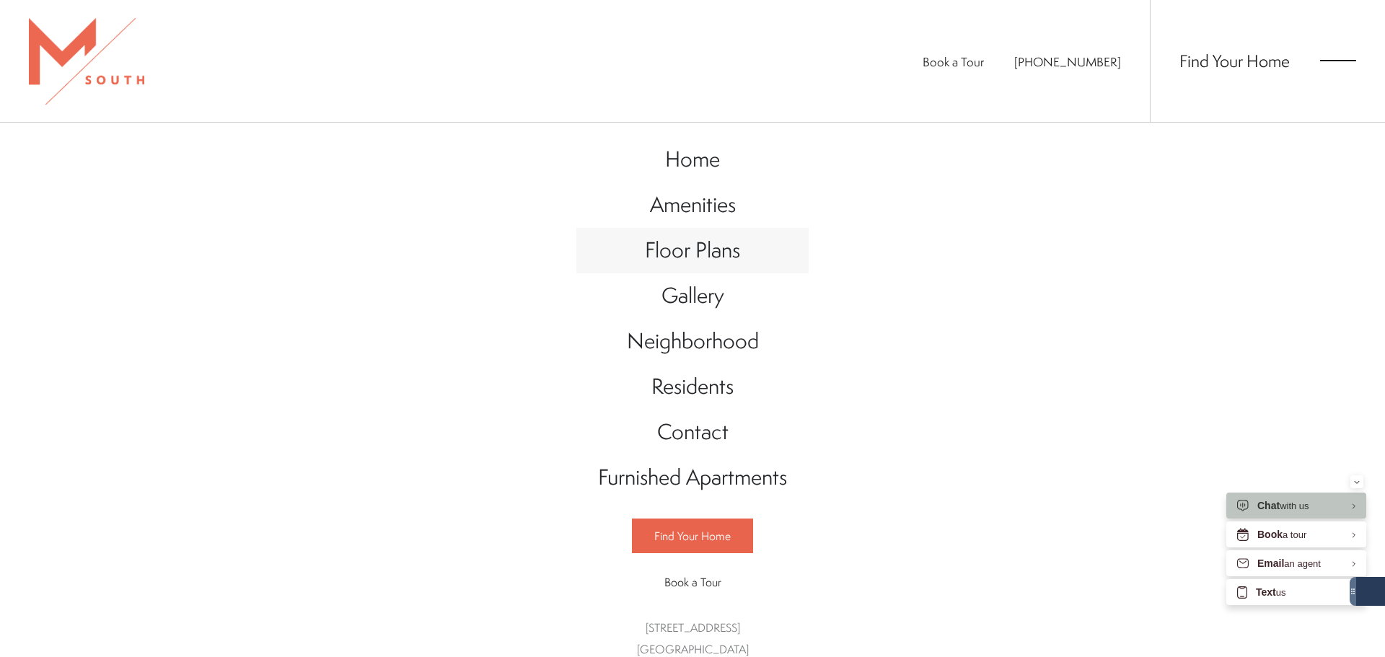  Describe the element at coordinates (693, 340) in the screenshot. I see `span: Neighborhood` at that location.